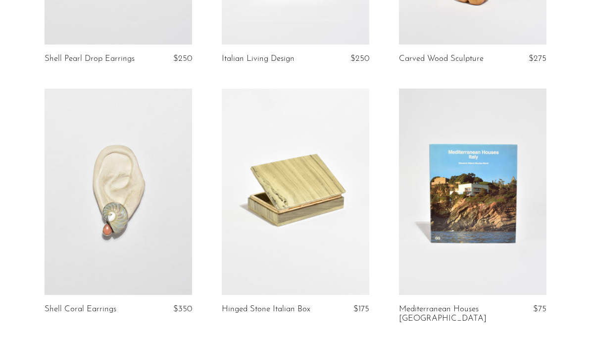 This screenshot has height=338, width=591. I want to click on span: $350, so click(183, 309).